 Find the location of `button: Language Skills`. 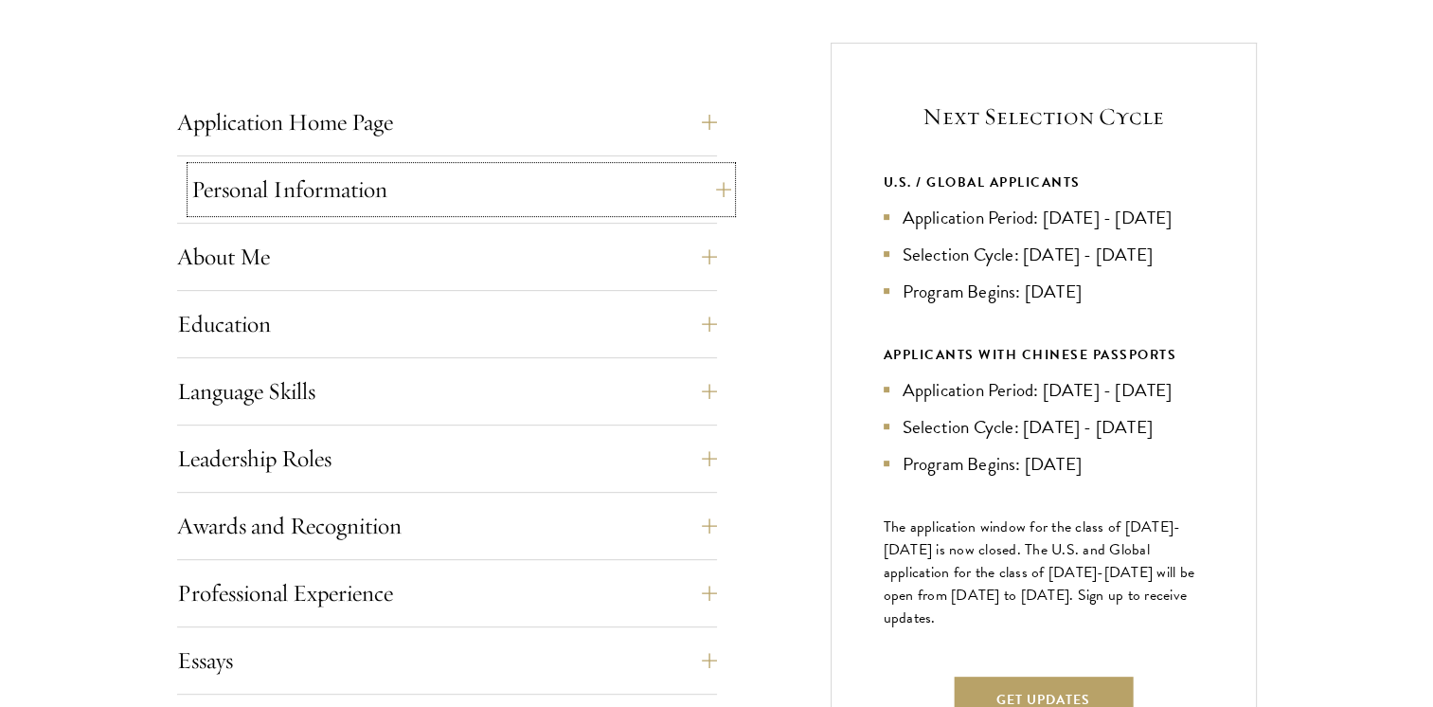

button: Language Skills is located at coordinates (447, 391).